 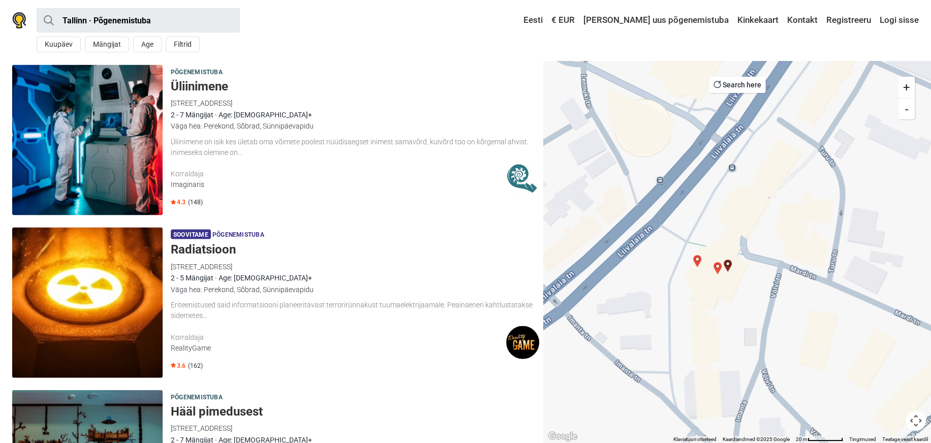 What do you see at coordinates (178, 366) in the screenshot?
I see `span: 3.6` at bounding box center [178, 366].